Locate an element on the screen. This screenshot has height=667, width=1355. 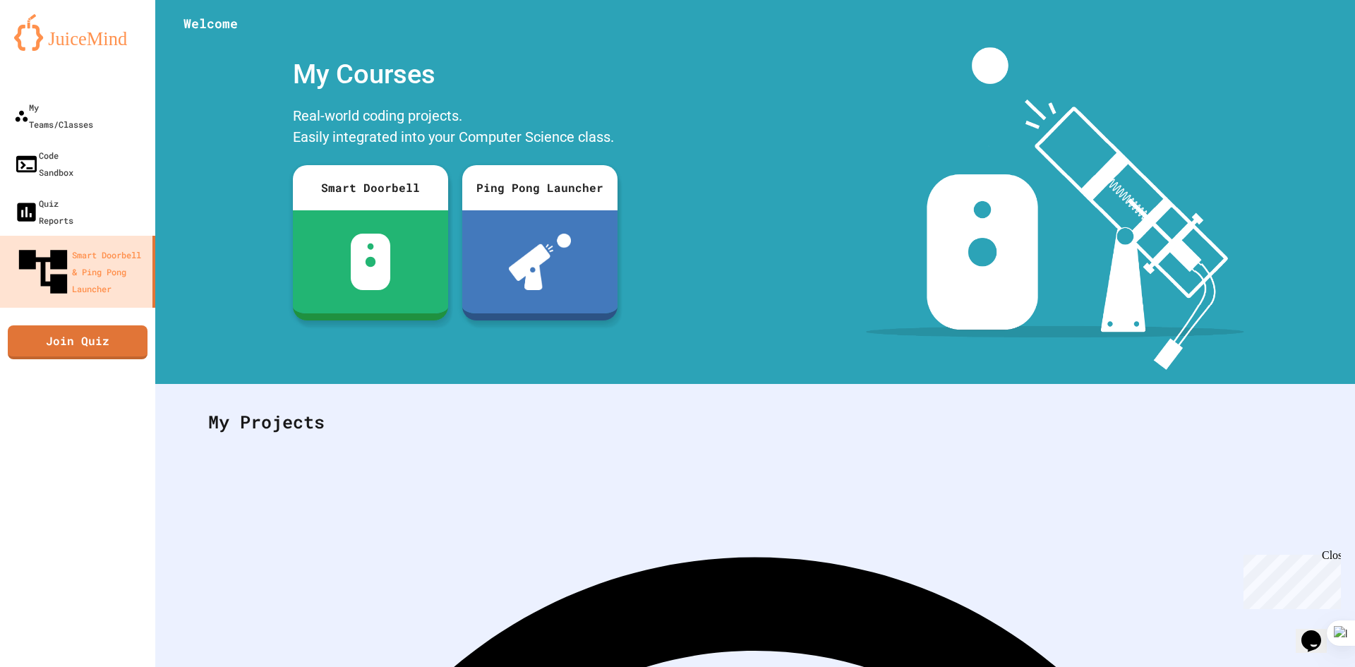
div: My Teams/Classes is located at coordinates (54, 116).